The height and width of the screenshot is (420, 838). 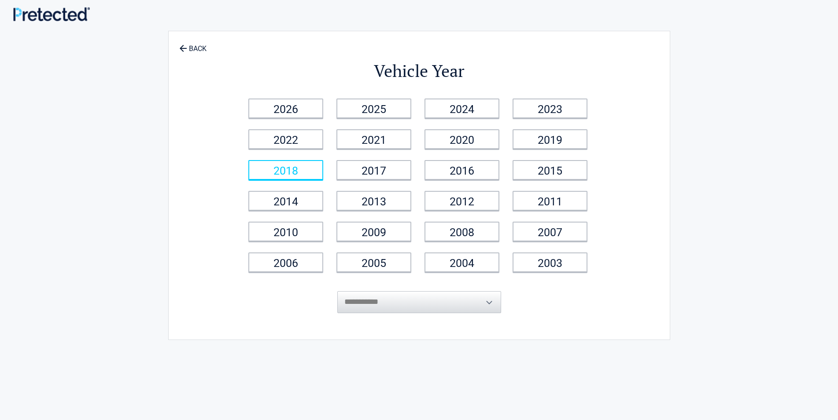 I want to click on a: 2007, so click(x=550, y=232).